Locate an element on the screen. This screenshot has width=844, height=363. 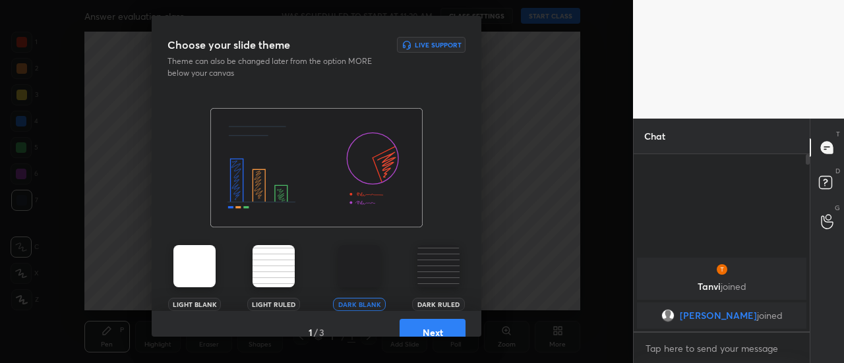
img: default.png is located at coordinates (668, 316).